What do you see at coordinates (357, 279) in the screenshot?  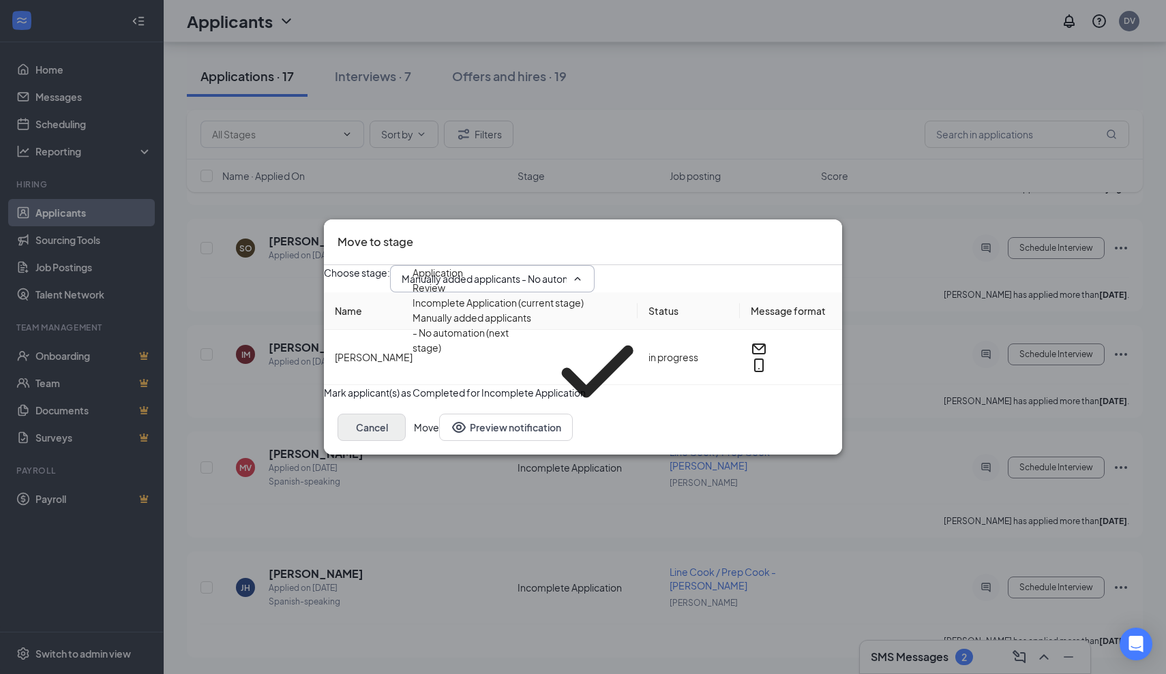 I see `span: Choose stage :` at bounding box center [357, 279].